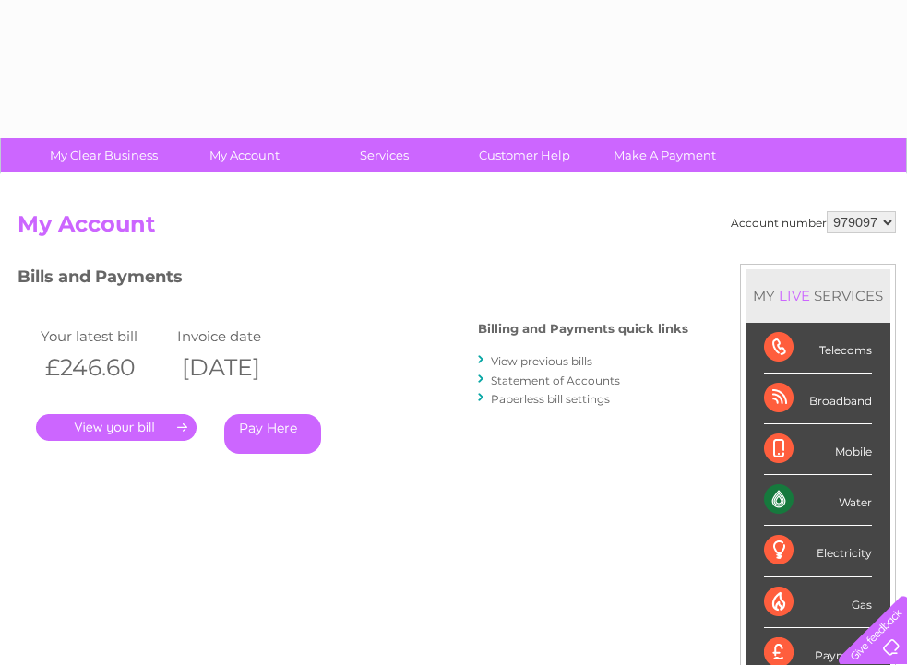 The height and width of the screenshot is (665, 907). I want to click on a: Services, so click(384, 155).